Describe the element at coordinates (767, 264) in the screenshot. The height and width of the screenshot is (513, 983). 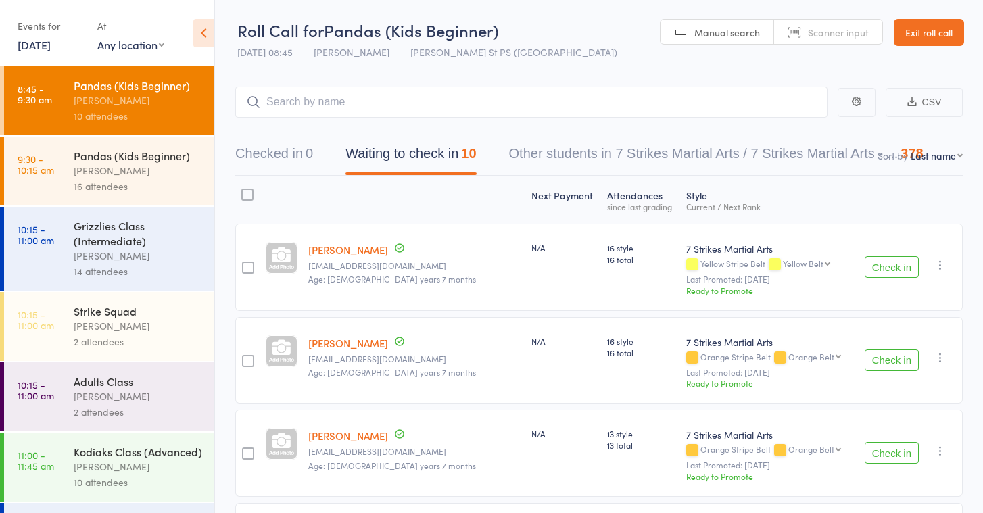
I see `div: Yellow Stripe Belt` at that location.